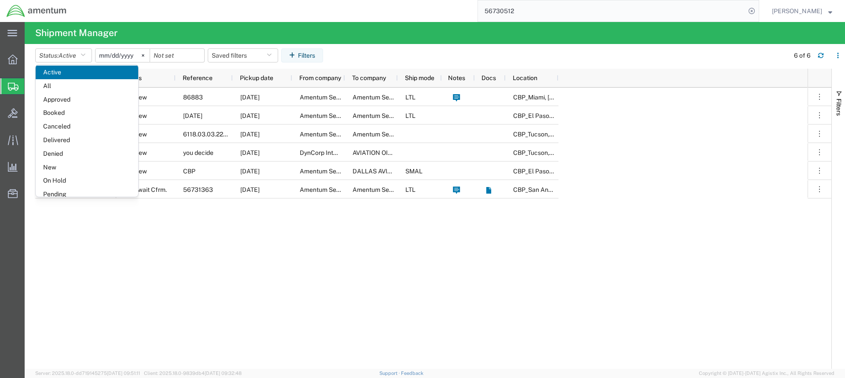 This screenshot has width=845, height=378. I want to click on span: Delivered, so click(87, 140).